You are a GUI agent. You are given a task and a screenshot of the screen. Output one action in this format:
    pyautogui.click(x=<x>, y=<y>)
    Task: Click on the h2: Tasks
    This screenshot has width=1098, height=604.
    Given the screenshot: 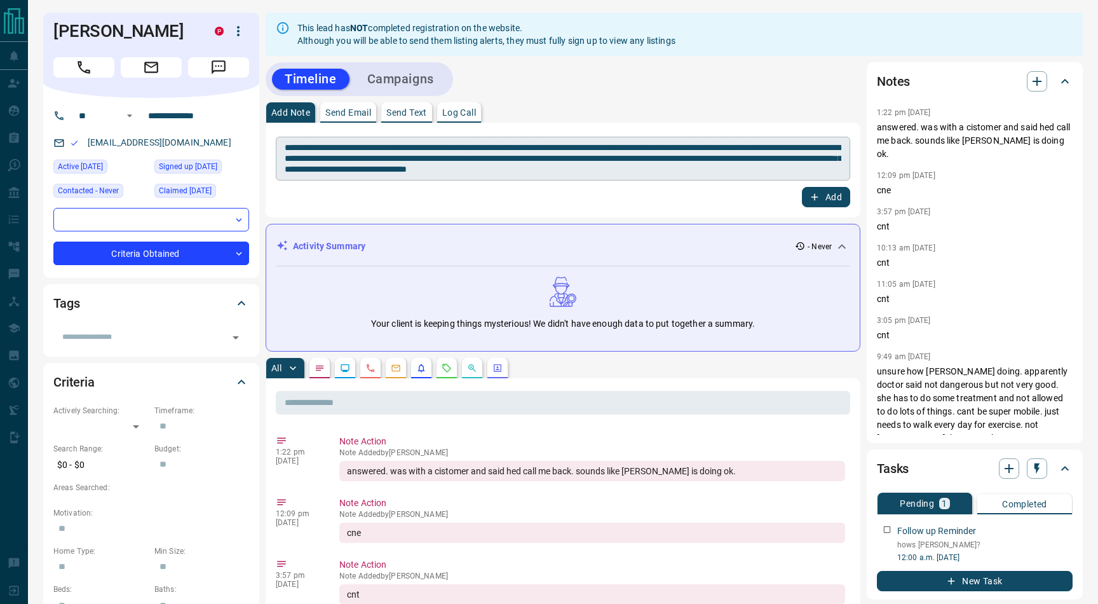 What is the action you would take?
    pyautogui.click(x=893, y=468)
    